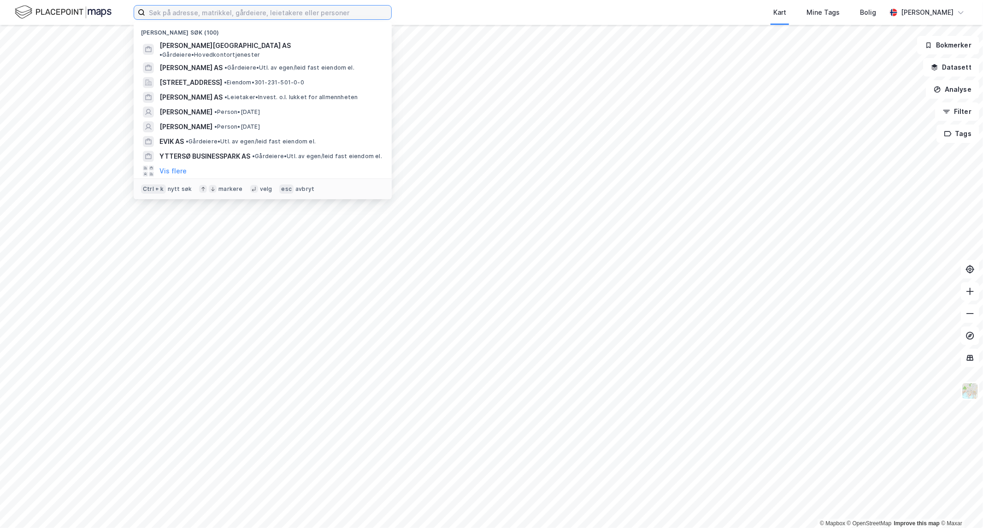 The image size is (983, 528). What do you see at coordinates (951, 67) in the screenshot?
I see `button: Datasett` at bounding box center [951, 67].